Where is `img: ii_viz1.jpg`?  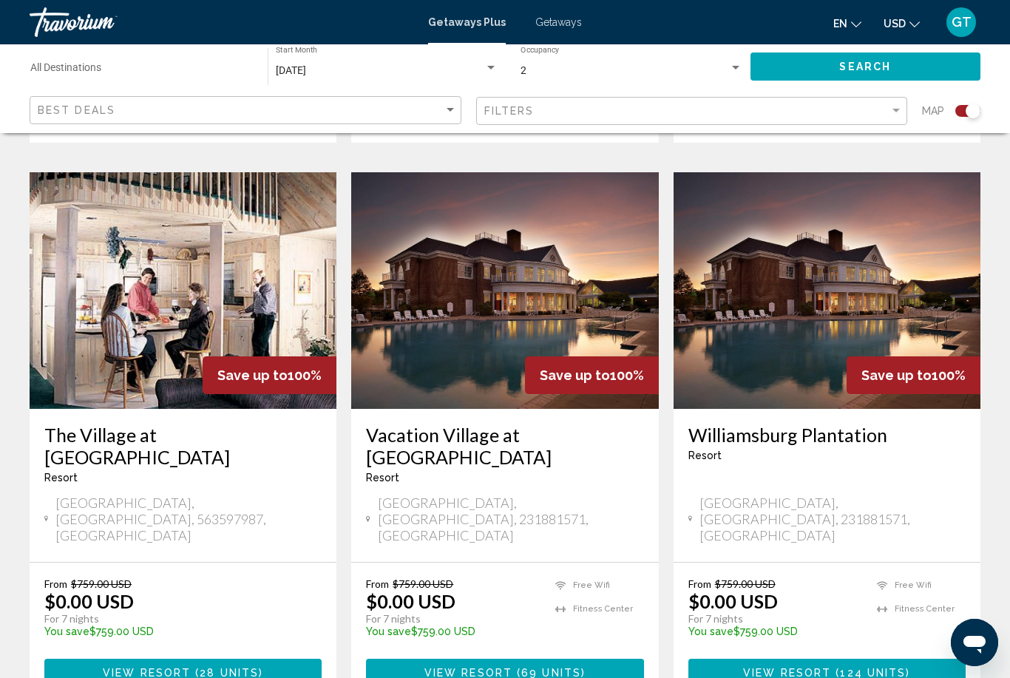 img: ii_viz1.jpg is located at coordinates (183, 291).